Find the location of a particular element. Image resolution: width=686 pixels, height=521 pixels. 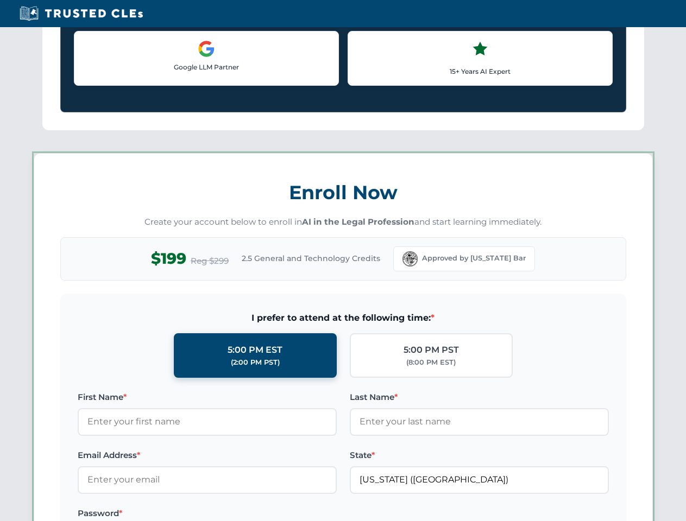

p: 15+ Years AI Expert is located at coordinates (480, 71).